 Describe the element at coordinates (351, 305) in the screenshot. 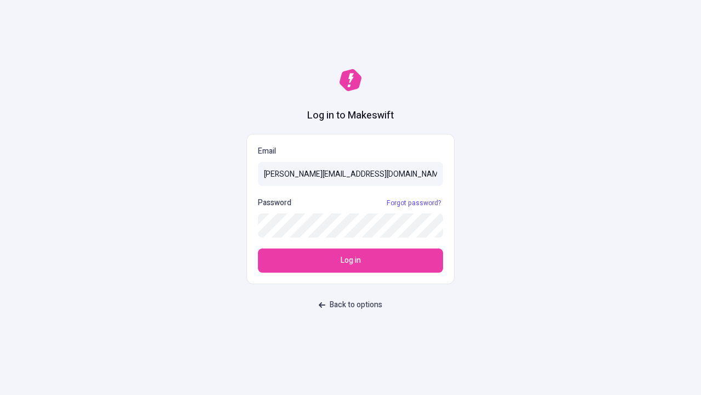

I see `button: Back to options` at that location.